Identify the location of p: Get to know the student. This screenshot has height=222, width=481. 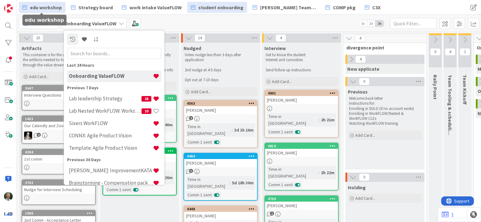
(302, 55).